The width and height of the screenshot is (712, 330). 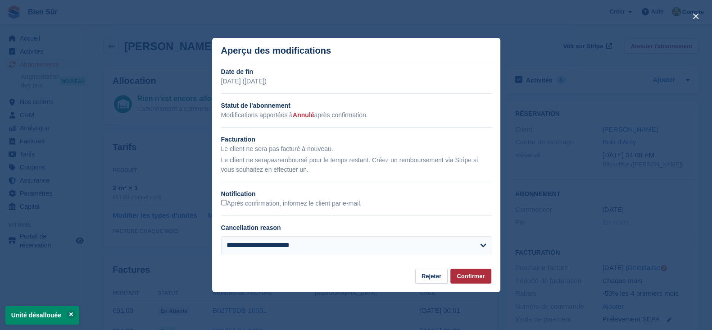 I want to click on h2: Notification, so click(x=356, y=194).